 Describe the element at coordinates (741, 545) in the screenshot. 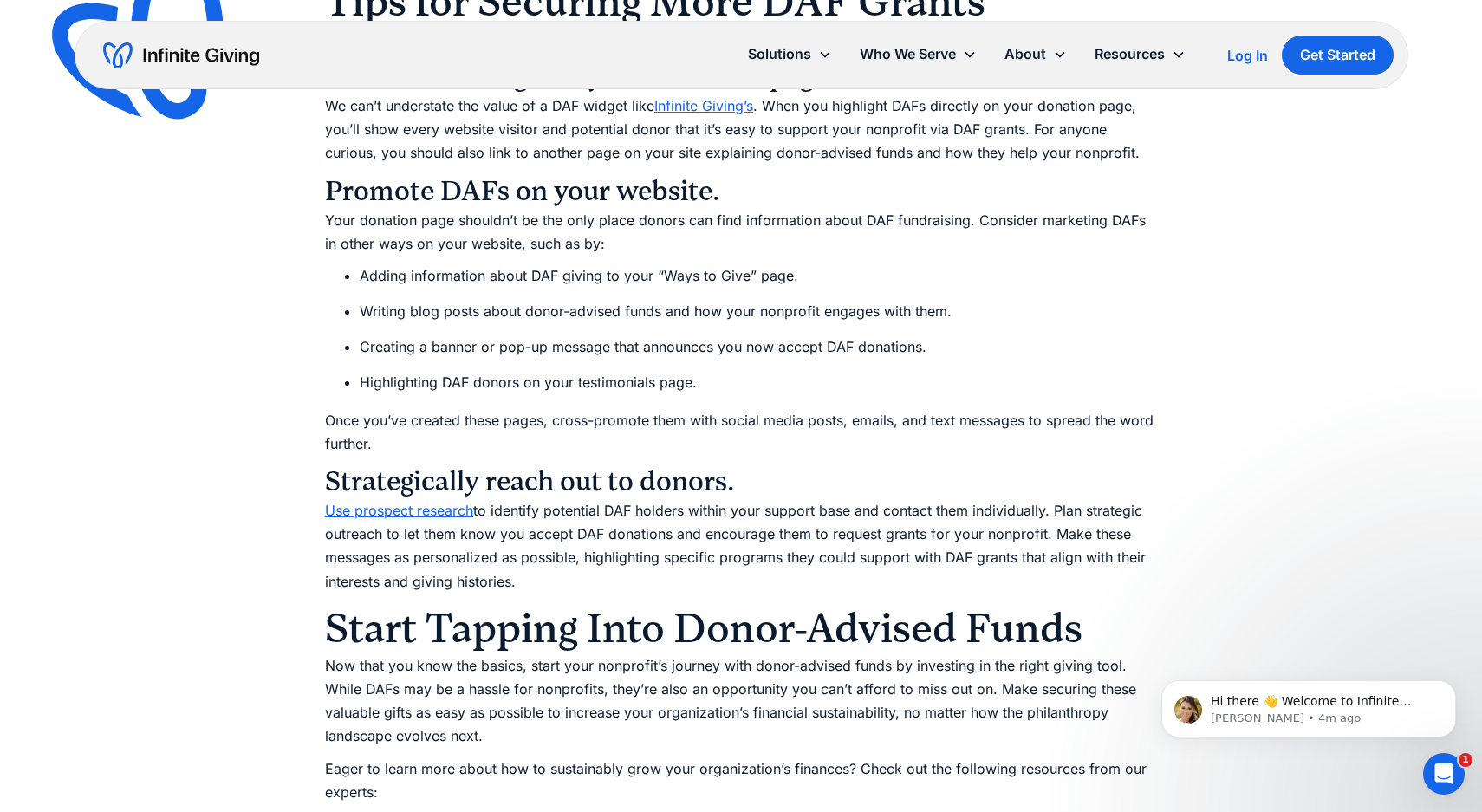

I see `p: to identify potential DAF holders within your support base and contact them individually. Plan st...` at that location.